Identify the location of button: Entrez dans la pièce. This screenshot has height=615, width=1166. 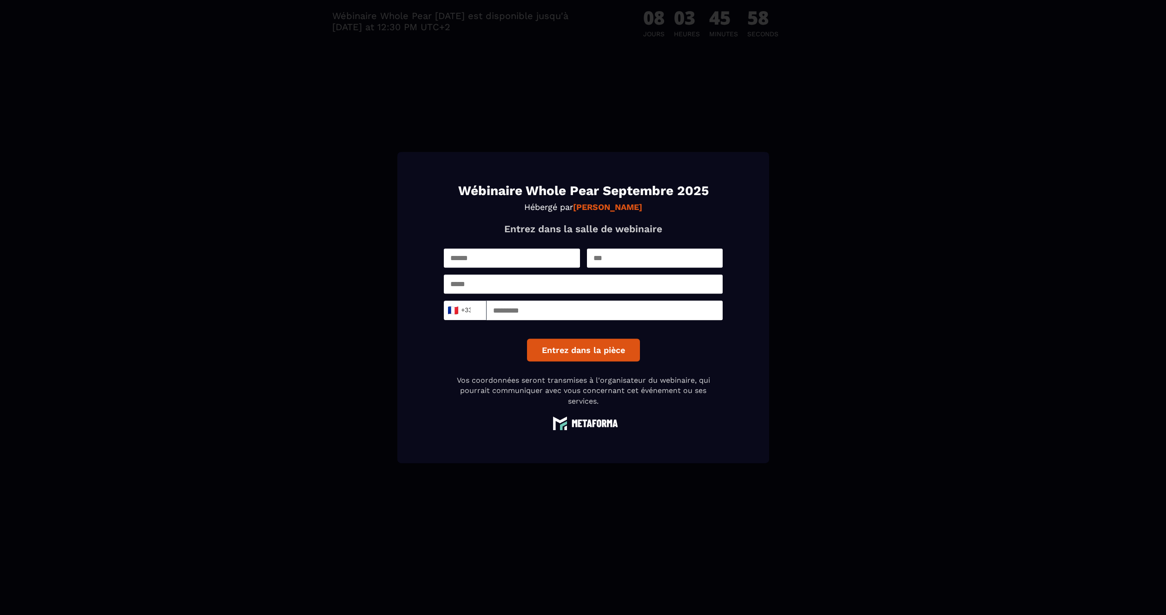
(583, 350).